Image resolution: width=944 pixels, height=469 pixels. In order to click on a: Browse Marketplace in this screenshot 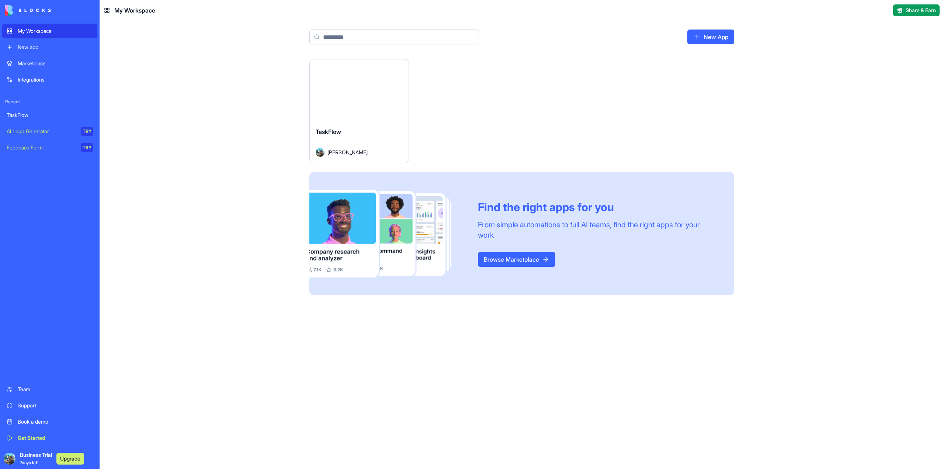, I will do `click(517, 259)`.